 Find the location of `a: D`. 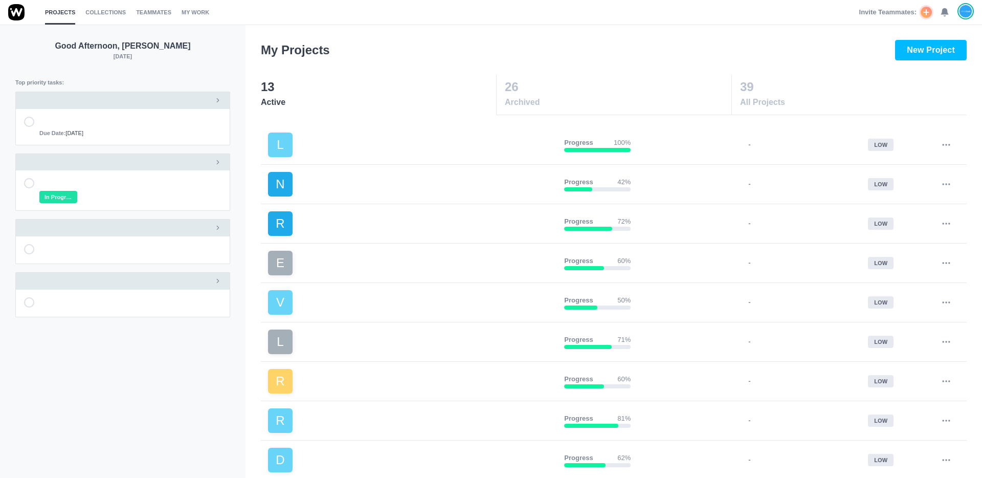

a: D is located at coordinates (412, 460).